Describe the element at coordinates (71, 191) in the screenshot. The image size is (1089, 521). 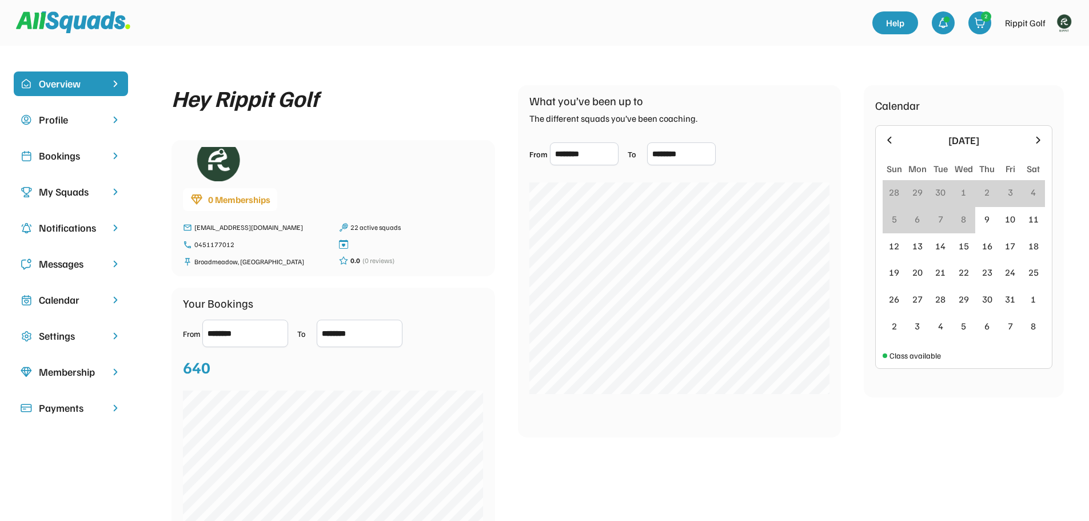
I see `div: My Squads` at that location.